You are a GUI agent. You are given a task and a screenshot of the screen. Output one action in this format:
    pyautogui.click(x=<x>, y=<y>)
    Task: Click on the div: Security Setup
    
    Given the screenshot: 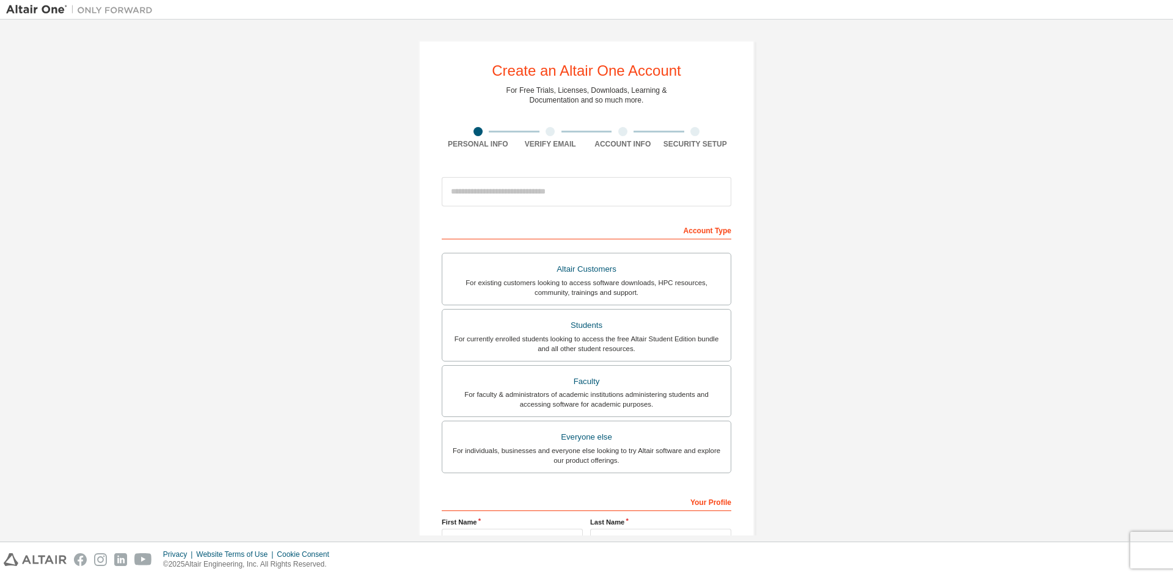 What is the action you would take?
    pyautogui.click(x=695, y=144)
    